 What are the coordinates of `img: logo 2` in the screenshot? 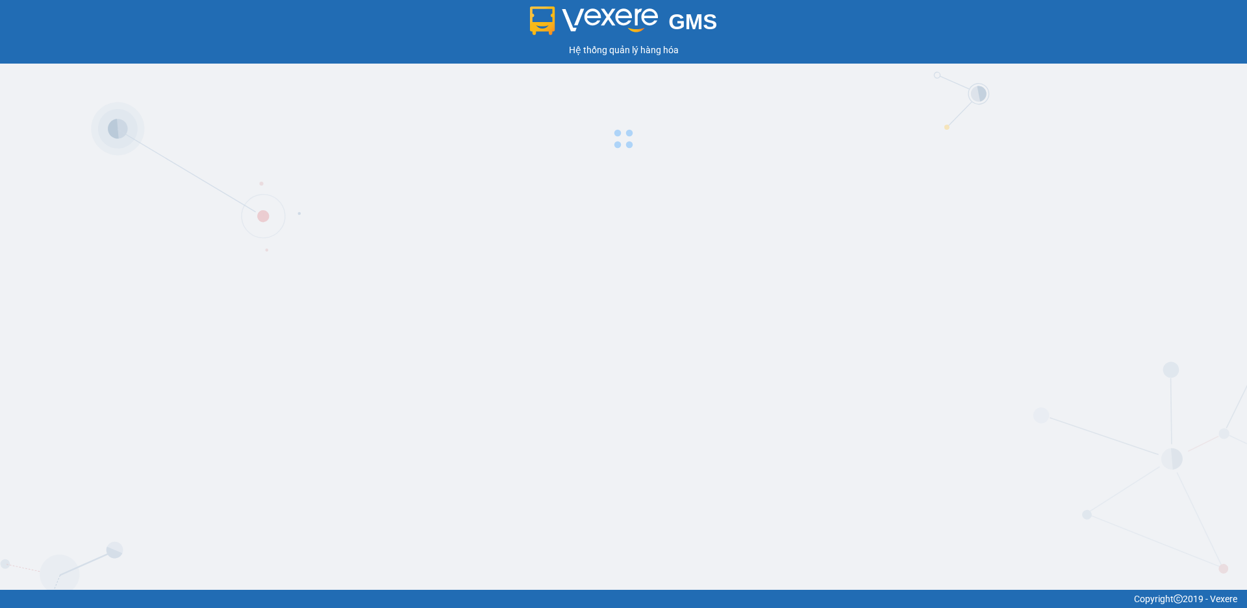 It's located at (594, 21).